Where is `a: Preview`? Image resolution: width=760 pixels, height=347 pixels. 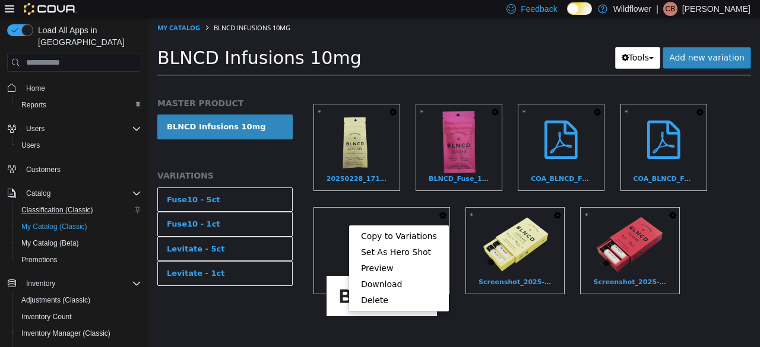 a: Preview is located at coordinates (250, 251).